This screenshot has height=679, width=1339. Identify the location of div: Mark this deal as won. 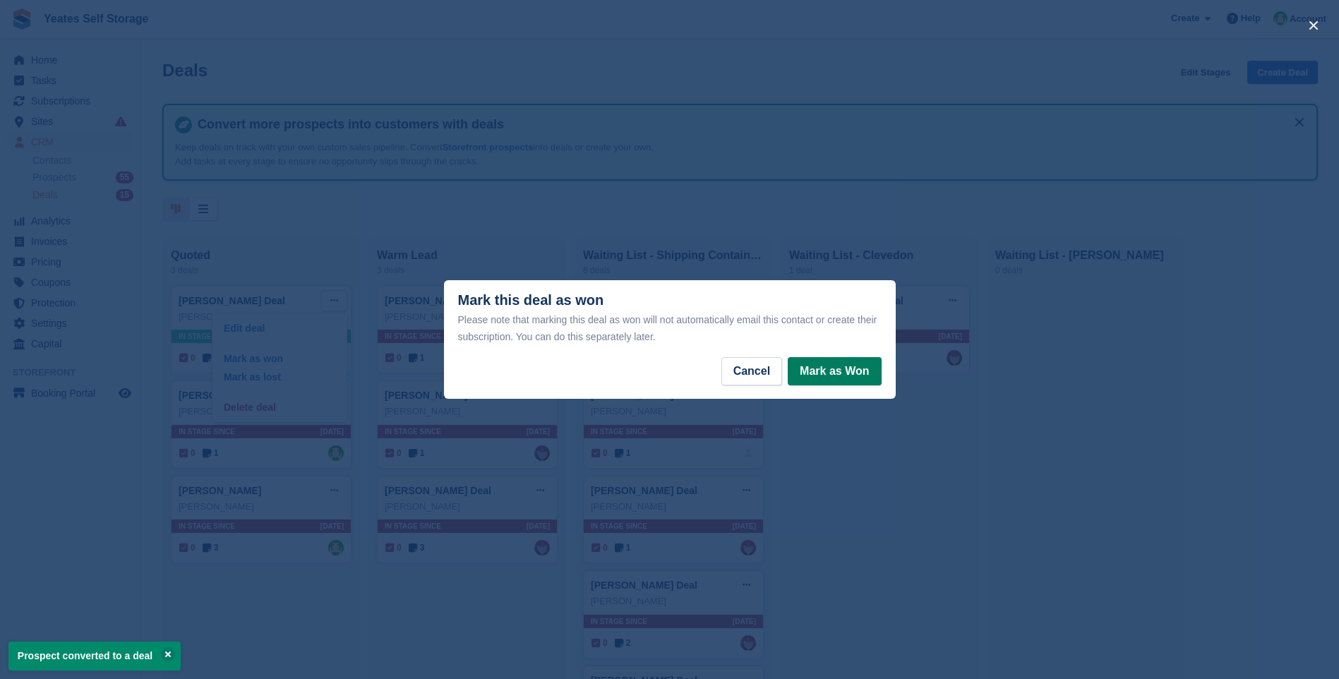
(670, 318).